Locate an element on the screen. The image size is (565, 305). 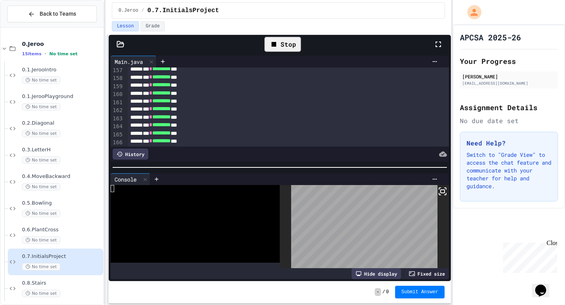
div: No due date set is located at coordinates (508, 121).